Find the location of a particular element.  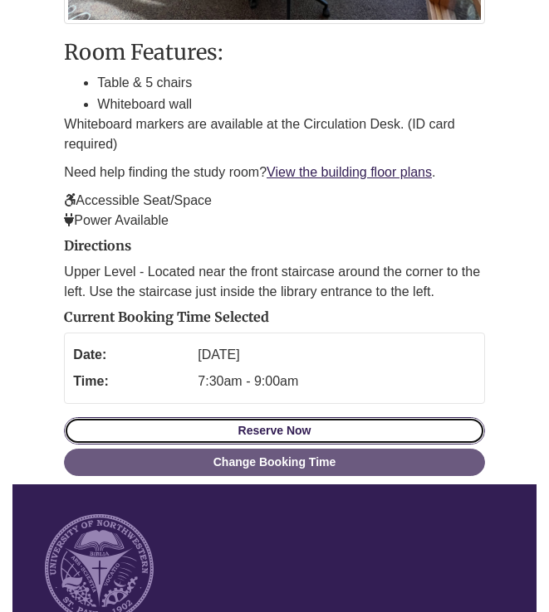

dt: Time: is located at coordinates (131, 382).